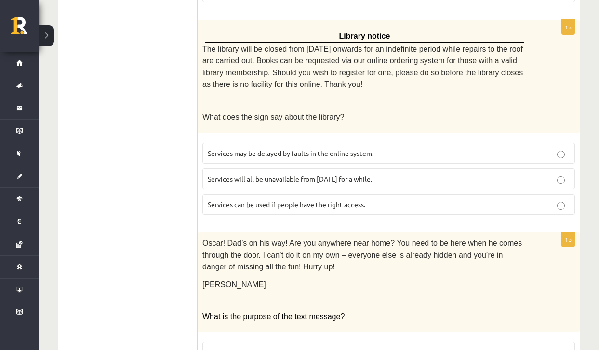  What do you see at coordinates (273, 316) in the screenshot?
I see `span: What is the purpose of the text message?` at bounding box center [273, 316].